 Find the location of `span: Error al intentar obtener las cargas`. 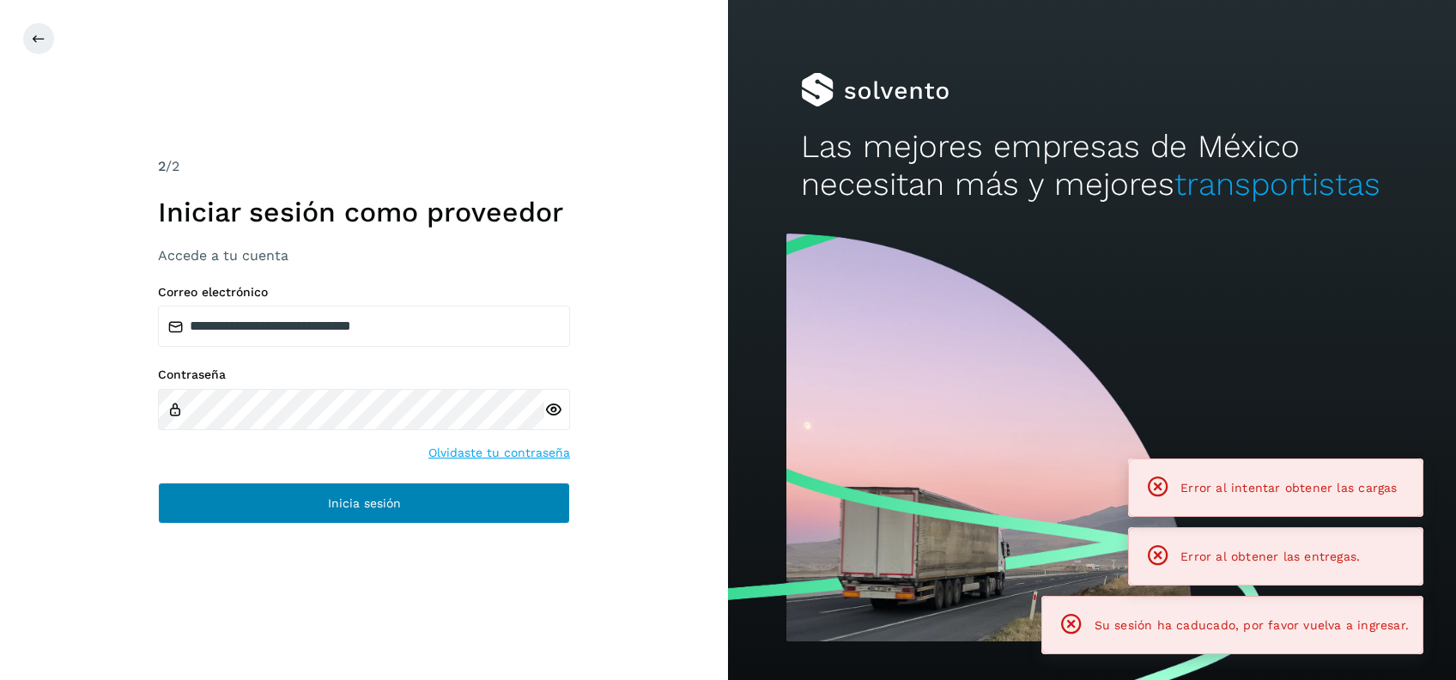

span: Error al intentar obtener las cargas is located at coordinates (1288, 488).